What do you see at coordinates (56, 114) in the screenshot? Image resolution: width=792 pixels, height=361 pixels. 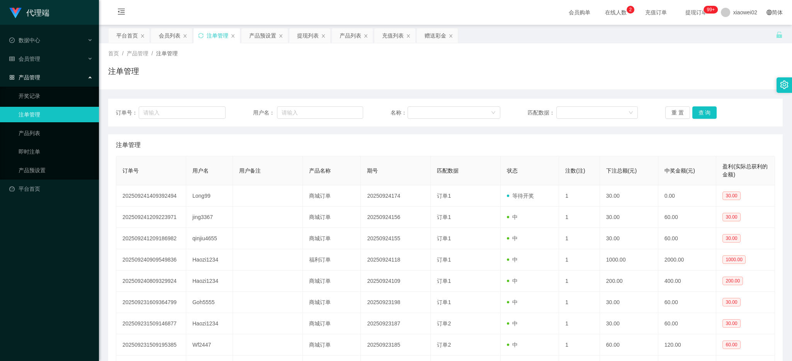 I see `a: 注单管理` at bounding box center [56, 114].